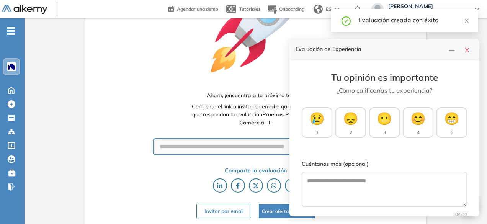  What do you see at coordinates (451, 122) in the screenshot?
I see `button: 😁5` at bounding box center [451, 122].